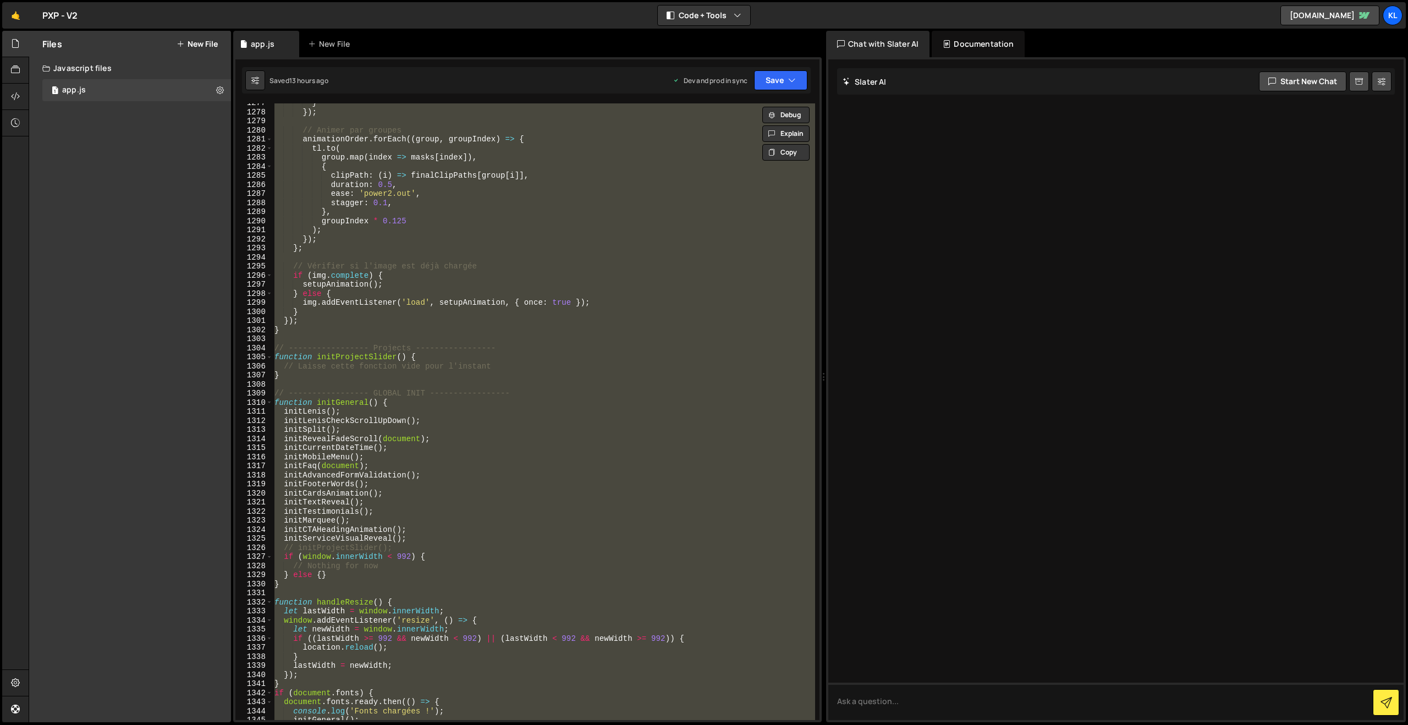 This screenshot has height=725, width=1408. What do you see at coordinates (60, 15) in the screenshot?
I see `div: PXP - V2` at bounding box center [60, 15].